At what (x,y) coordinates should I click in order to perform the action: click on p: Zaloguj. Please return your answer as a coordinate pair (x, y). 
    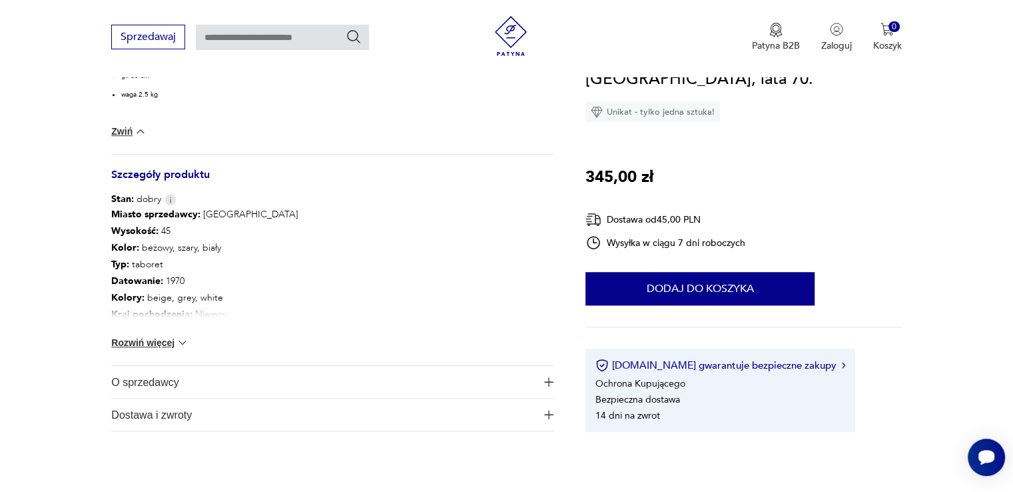
    Looking at the image, I should click on (837, 45).